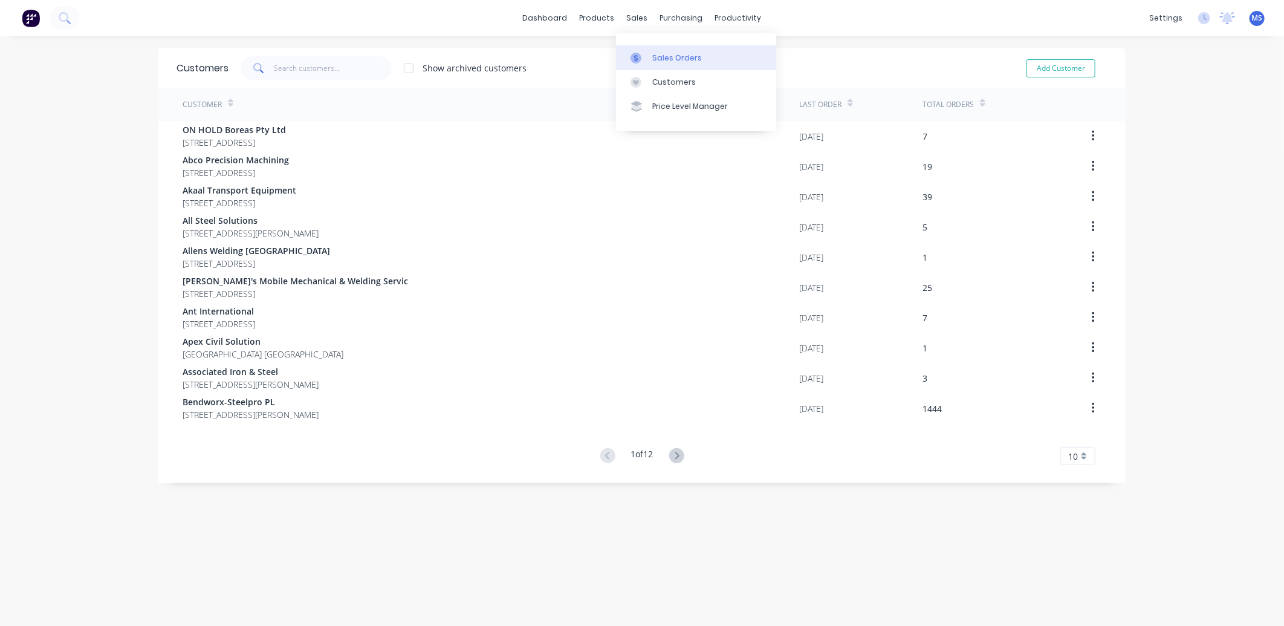 This screenshot has width=1284, height=626. I want to click on span: MS, so click(1257, 18).